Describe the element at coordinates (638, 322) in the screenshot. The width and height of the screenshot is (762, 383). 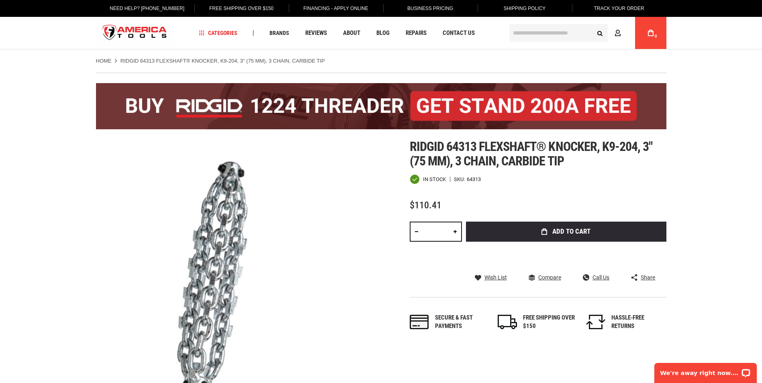
I see `div: HASSLE-FREE RETURNS` at that location.